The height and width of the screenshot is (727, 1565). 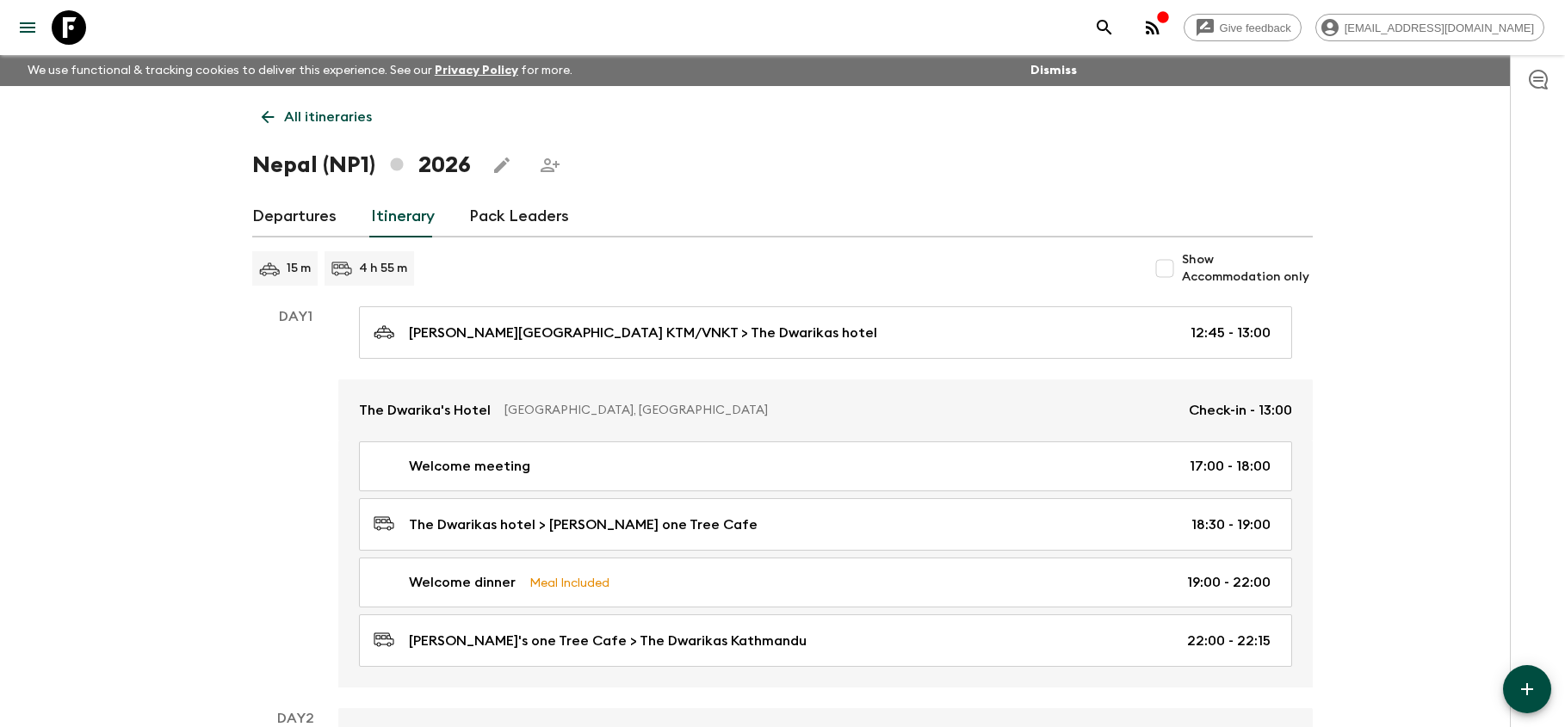 I want to click on p: 18:30 - 19:00, so click(x=1231, y=525).